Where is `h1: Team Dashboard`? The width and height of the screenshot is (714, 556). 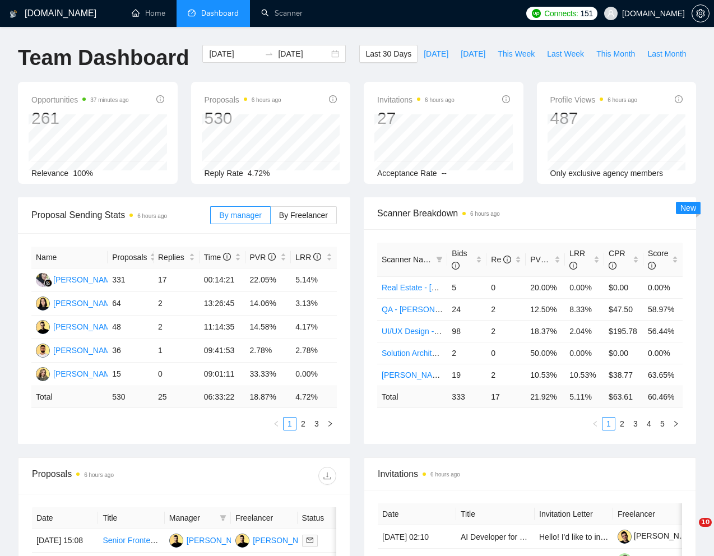
h1: Team Dashboard is located at coordinates (103, 58).